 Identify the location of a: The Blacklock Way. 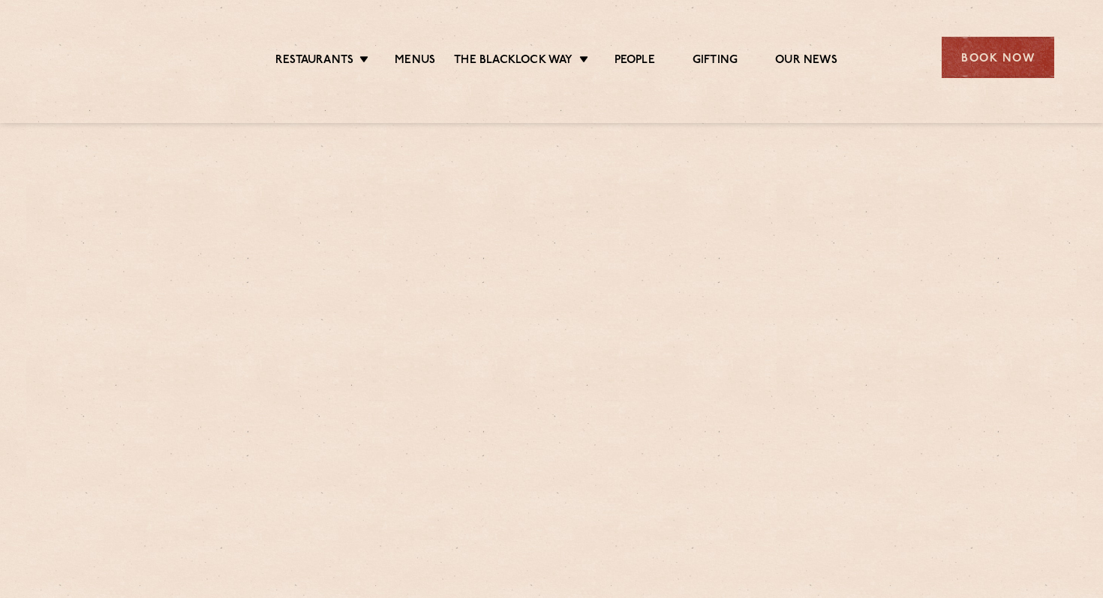
(513, 62).